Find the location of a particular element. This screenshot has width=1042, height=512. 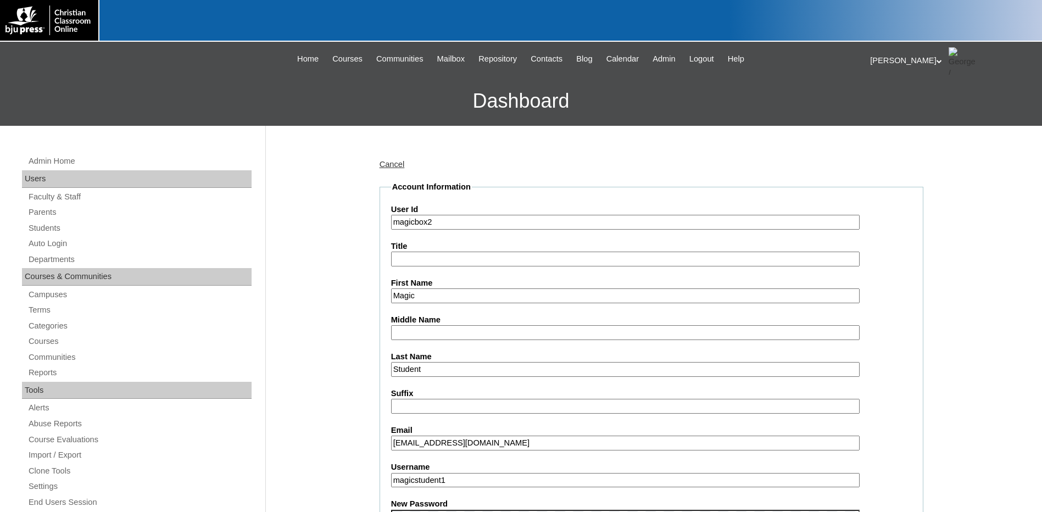

label: Title is located at coordinates (652, 246).